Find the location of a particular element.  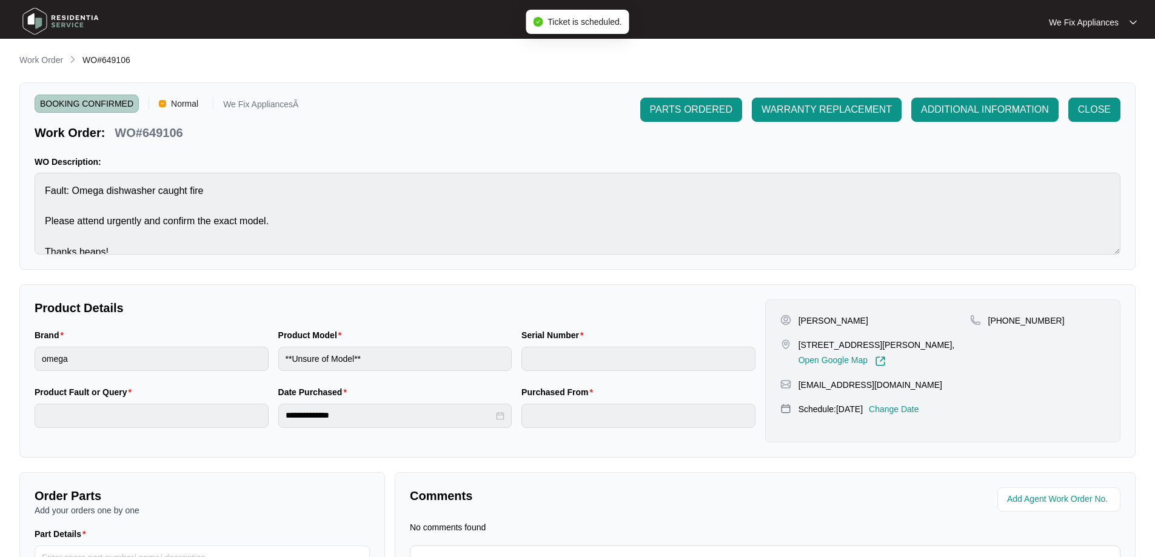

input: Brand is located at coordinates (152, 359).